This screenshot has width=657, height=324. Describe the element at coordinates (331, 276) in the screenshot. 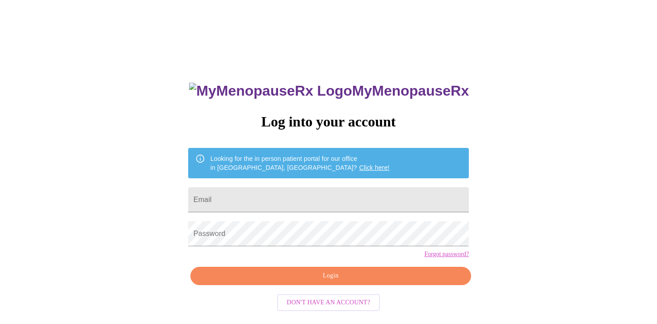

I see `button: Login` at that location.